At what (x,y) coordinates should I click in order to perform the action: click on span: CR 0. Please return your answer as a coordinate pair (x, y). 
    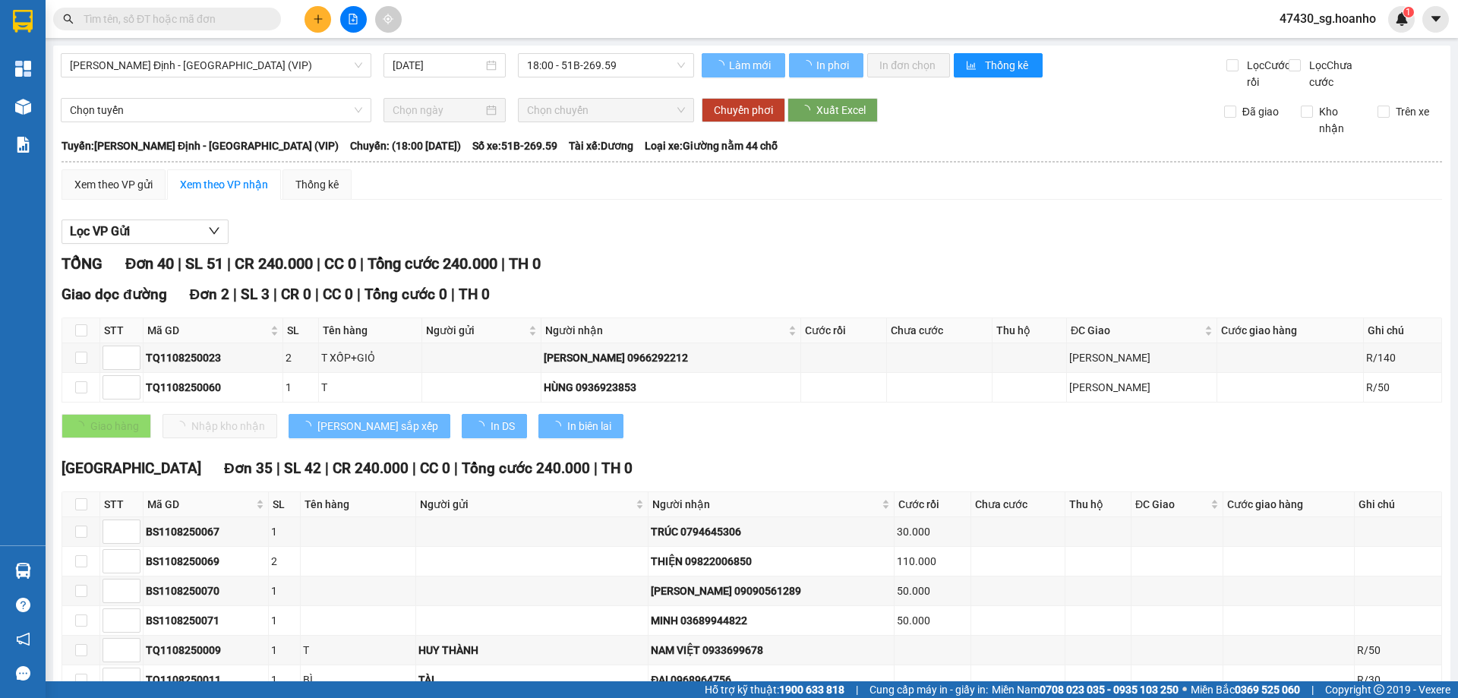
    Looking at the image, I should click on (296, 294).